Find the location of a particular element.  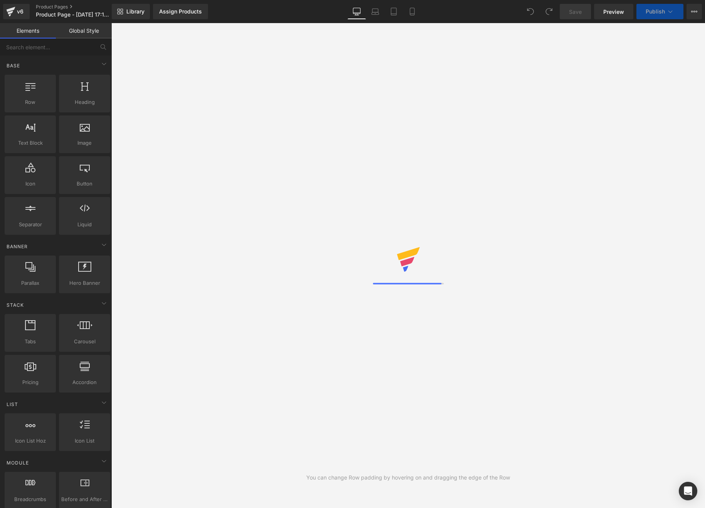

span: Stack is located at coordinates (15, 305).